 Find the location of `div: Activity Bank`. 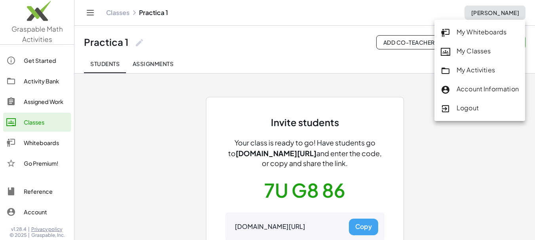

div: Activity Bank is located at coordinates (46, 81).